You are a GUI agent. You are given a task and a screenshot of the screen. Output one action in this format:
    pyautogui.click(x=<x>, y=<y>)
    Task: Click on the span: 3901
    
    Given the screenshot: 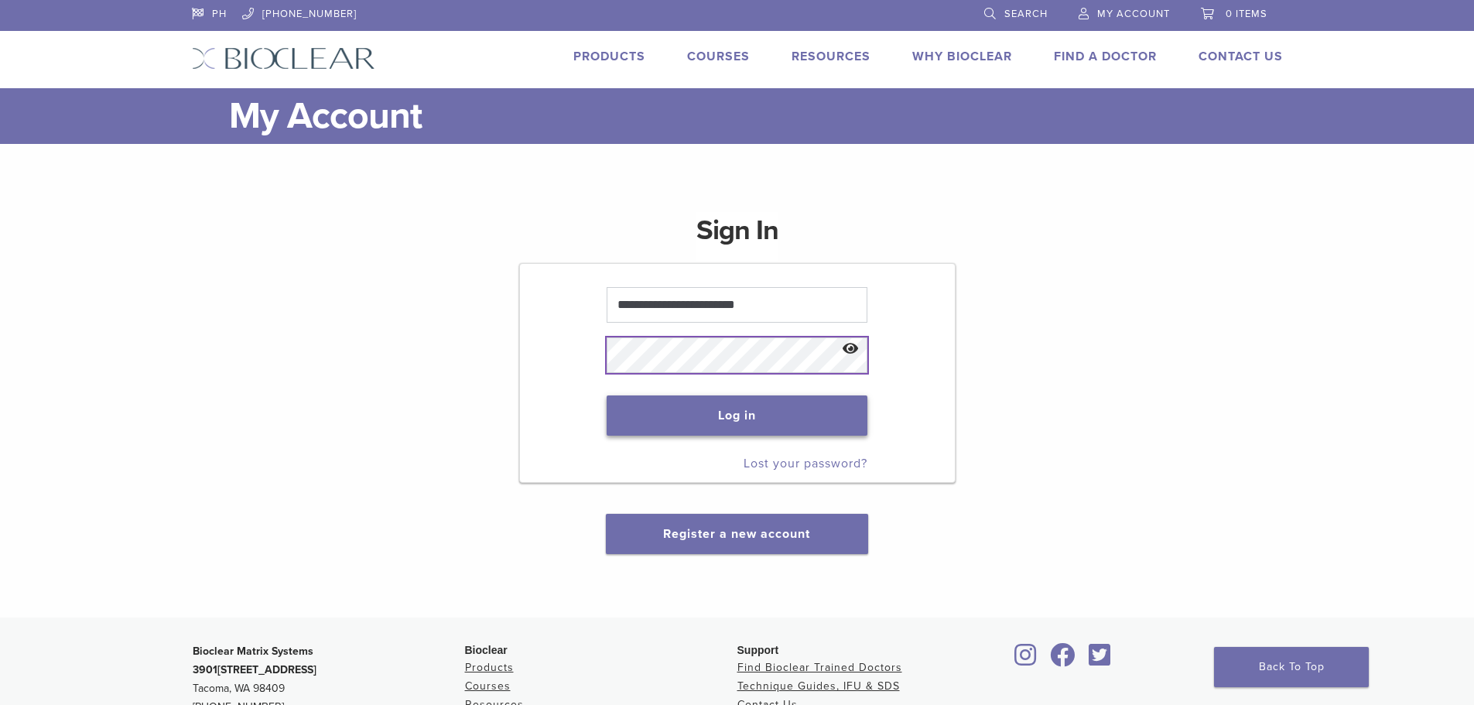 What is the action you would take?
    pyautogui.click(x=205, y=669)
    